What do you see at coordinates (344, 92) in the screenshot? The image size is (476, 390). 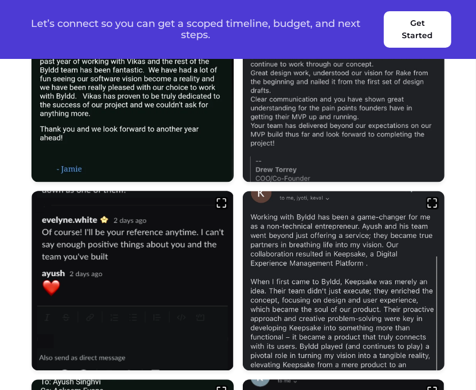 I see `img: Drew Torrey's review` at bounding box center [344, 92].